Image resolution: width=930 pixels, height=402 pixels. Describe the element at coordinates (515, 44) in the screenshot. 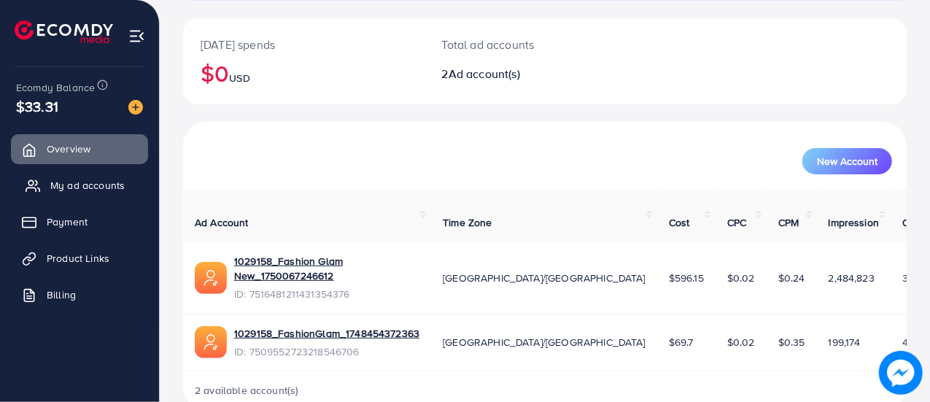

I see `p: Total ad accounts` at that location.